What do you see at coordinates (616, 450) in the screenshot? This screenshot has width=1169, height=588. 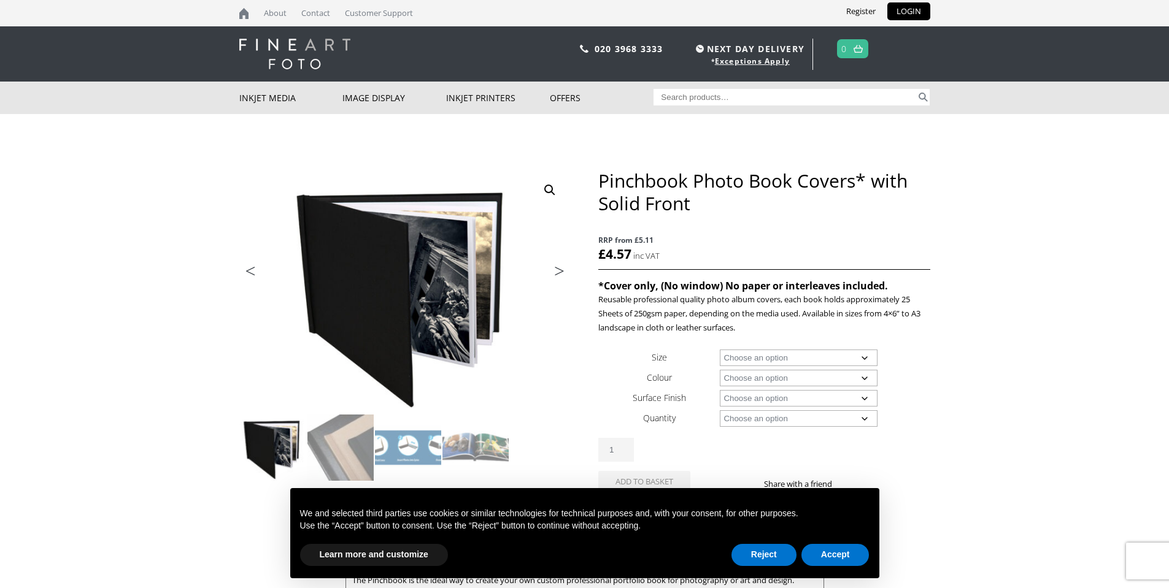 I see `input: Product quantity` at bounding box center [616, 450].